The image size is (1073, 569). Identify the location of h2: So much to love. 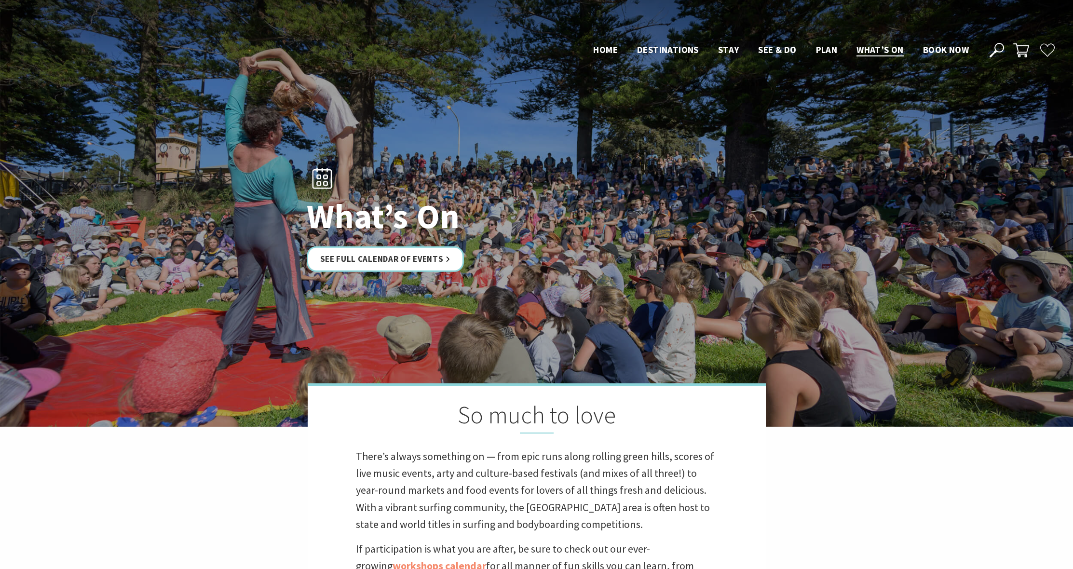
(537, 417).